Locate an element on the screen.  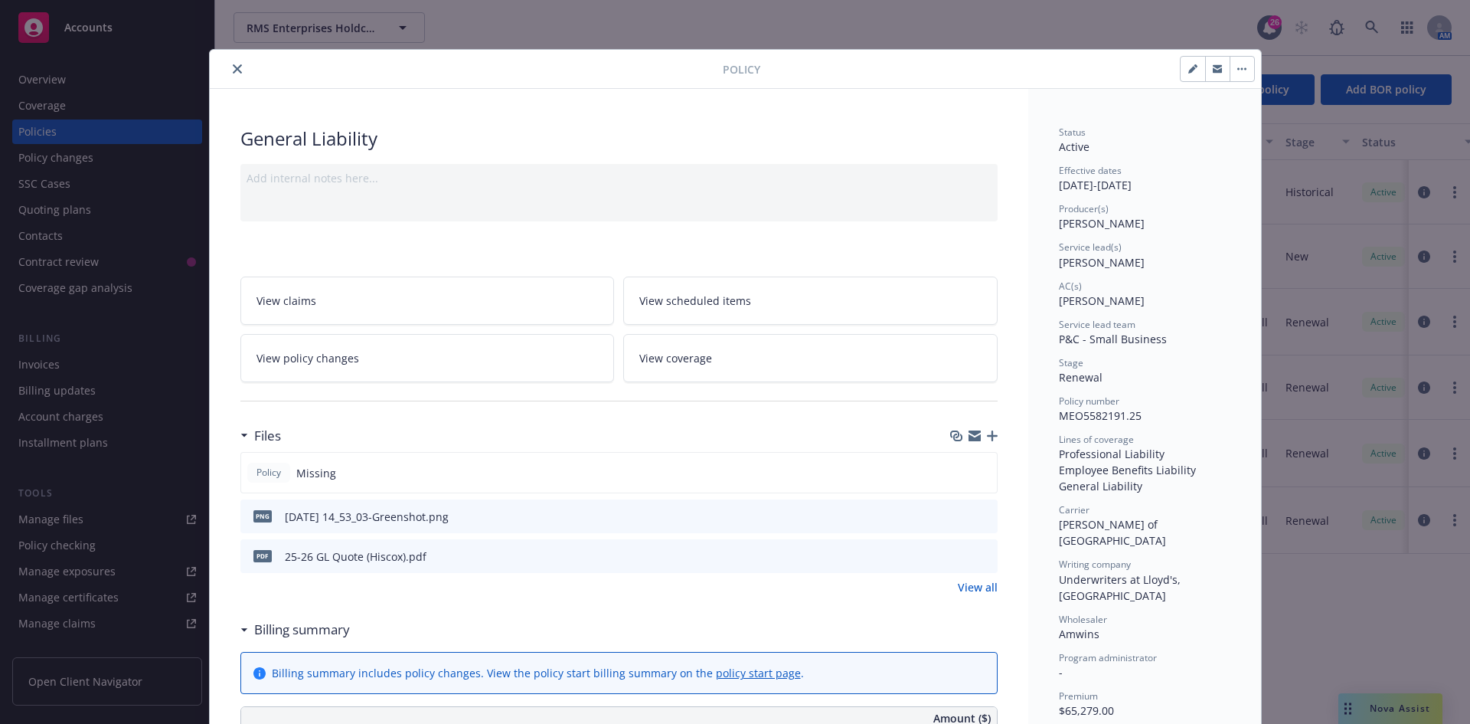
a: View claims is located at coordinates (427, 300).